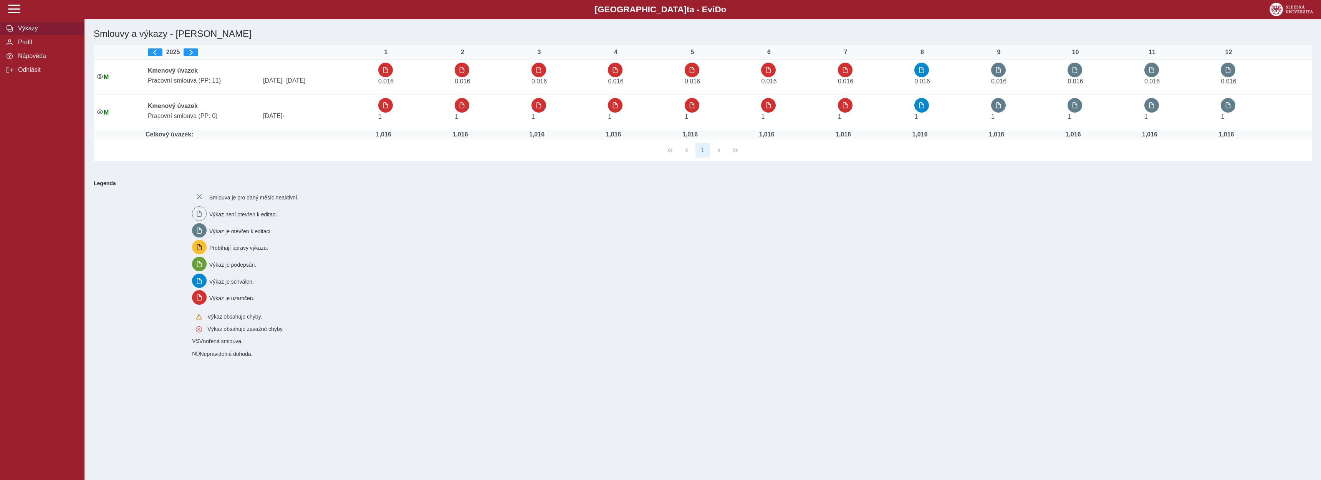  I want to click on span: Výkaz obsahuje závažné chyby., so click(245, 329).